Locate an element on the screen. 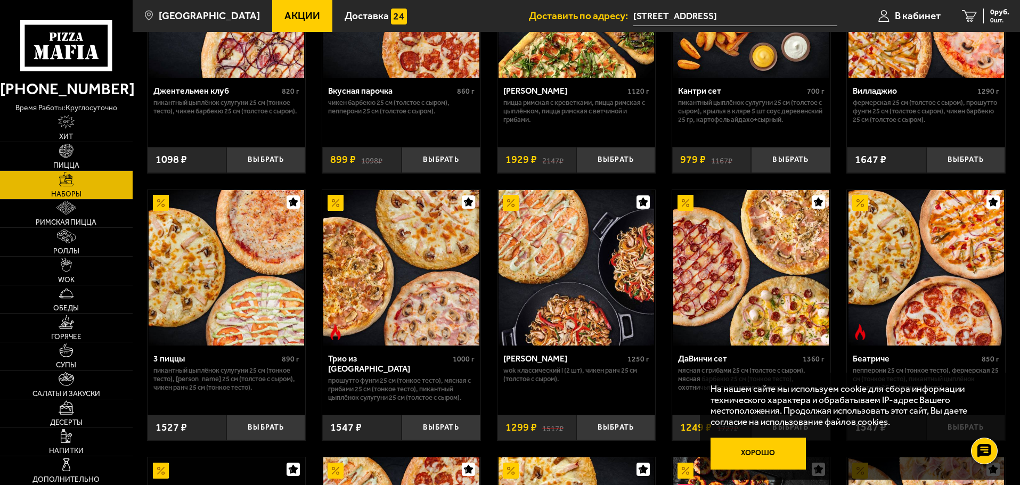 The image size is (1020, 485). img: Трио из Рио is located at coordinates (401, 268).